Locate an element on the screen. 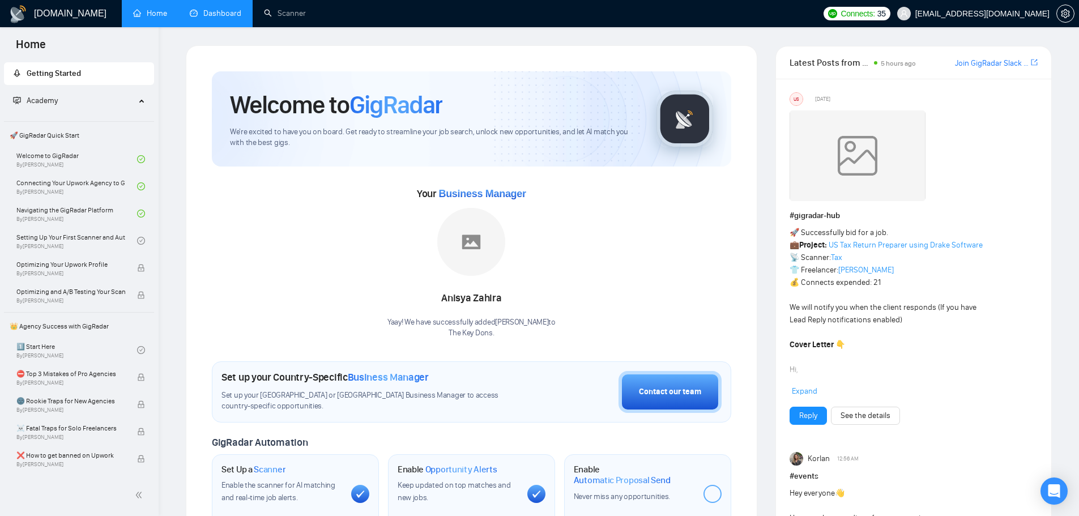  span: Opportunity Alerts is located at coordinates (461, 469).